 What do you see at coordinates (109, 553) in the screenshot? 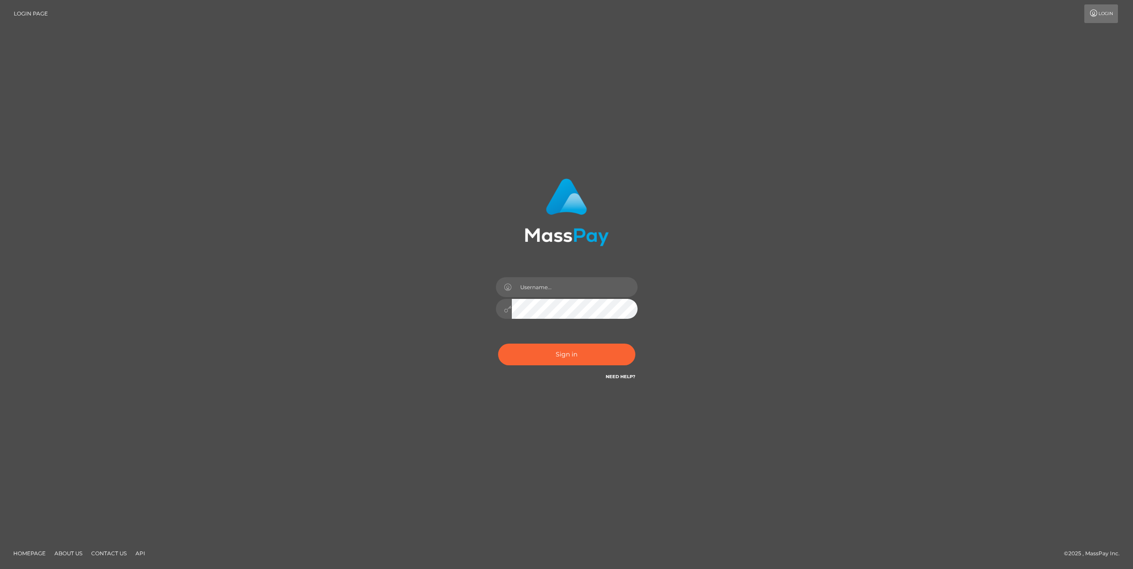
I see `a: Contact Us` at bounding box center [109, 553].